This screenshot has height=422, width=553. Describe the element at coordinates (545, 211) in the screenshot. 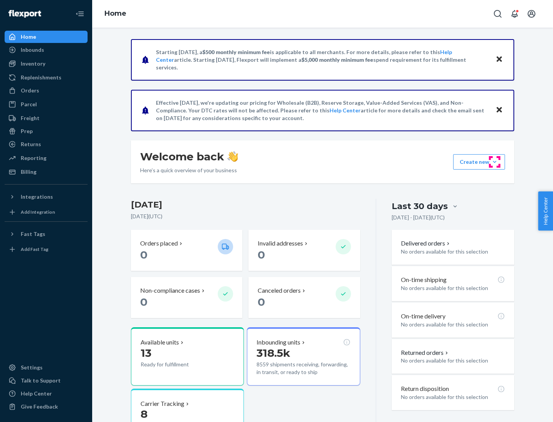

I see `button: Help Center` at that location.